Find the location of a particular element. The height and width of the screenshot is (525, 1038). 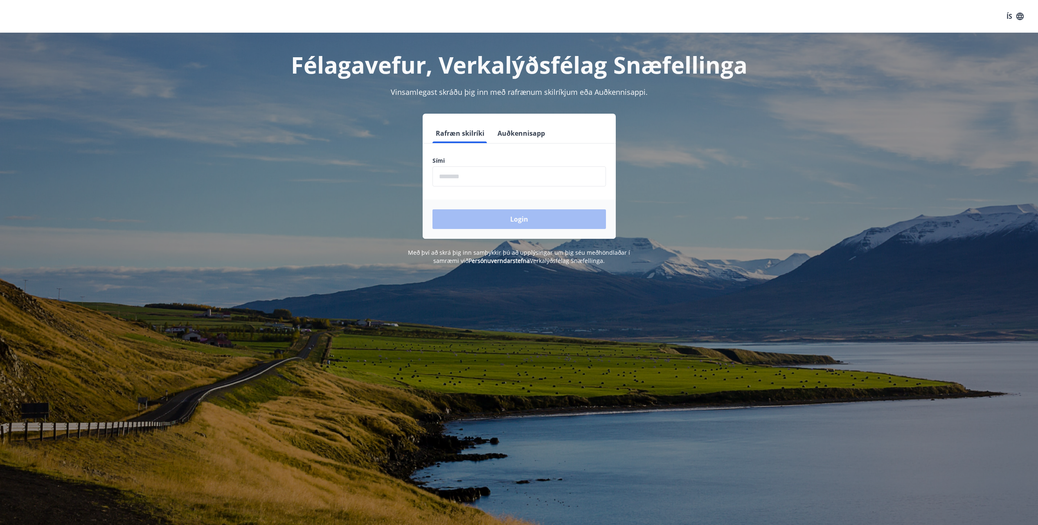

h1: Félagavefur, Verkalýðsfélag Snæfellinga is located at coordinates (519, 65).